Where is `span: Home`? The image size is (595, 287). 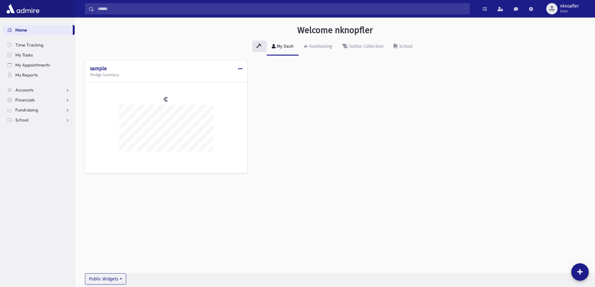
span: Home is located at coordinates (21, 30).